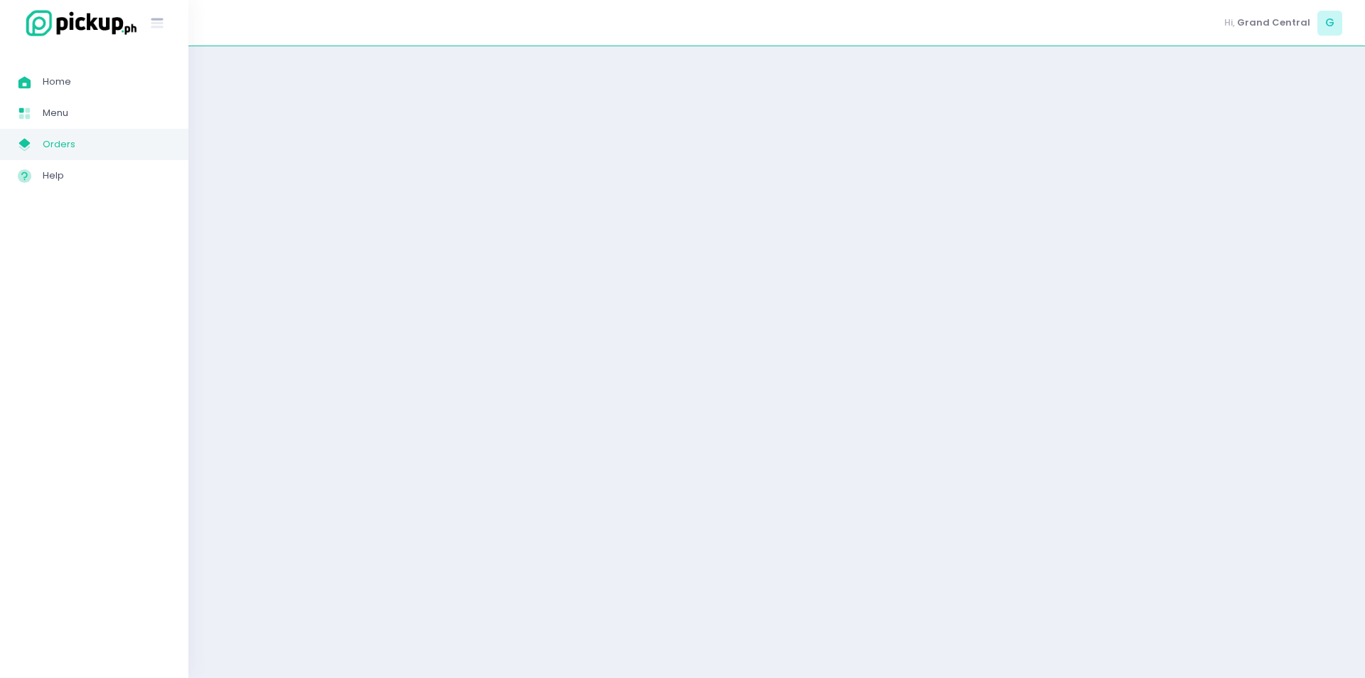 This screenshot has height=678, width=1365. What do you see at coordinates (107, 144) in the screenshot?
I see `span: Orders` at bounding box center [107, 144].